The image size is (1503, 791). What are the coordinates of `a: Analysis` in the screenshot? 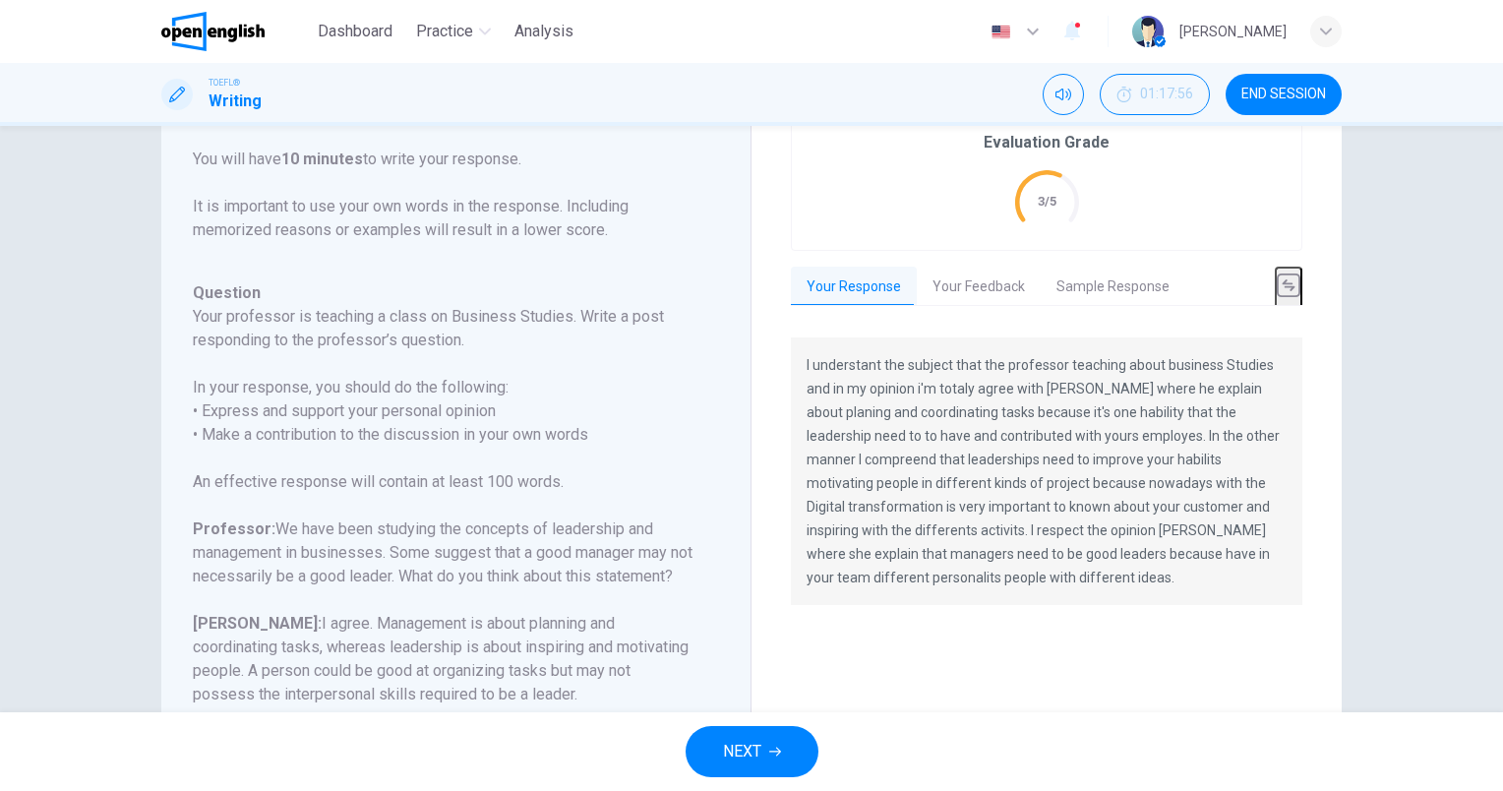 It's located at (544, 31).